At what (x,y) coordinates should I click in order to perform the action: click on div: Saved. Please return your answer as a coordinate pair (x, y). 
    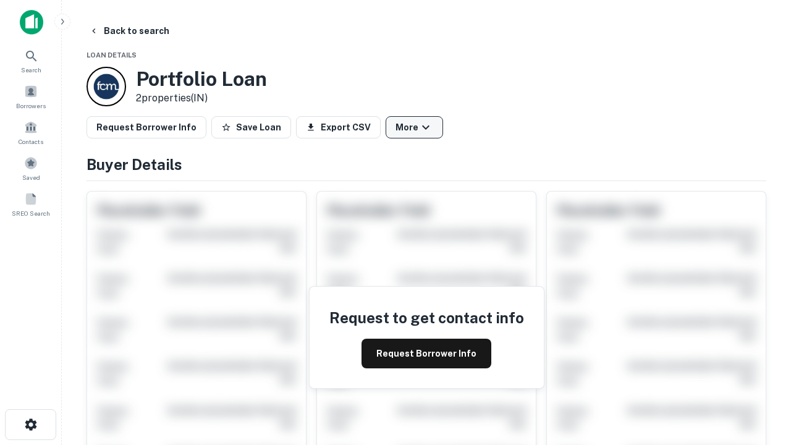
    Looking at the image, I should click on (31, 168).